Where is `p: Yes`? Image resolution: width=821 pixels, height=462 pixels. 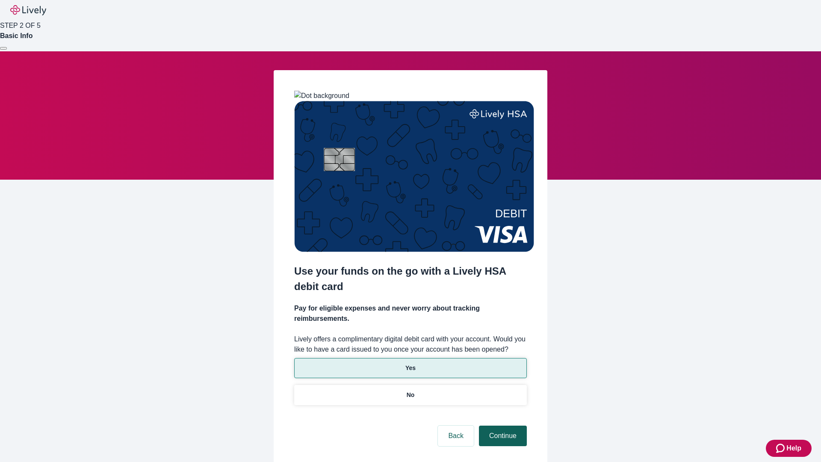
p: Yes is located at coordinates (411, 368).